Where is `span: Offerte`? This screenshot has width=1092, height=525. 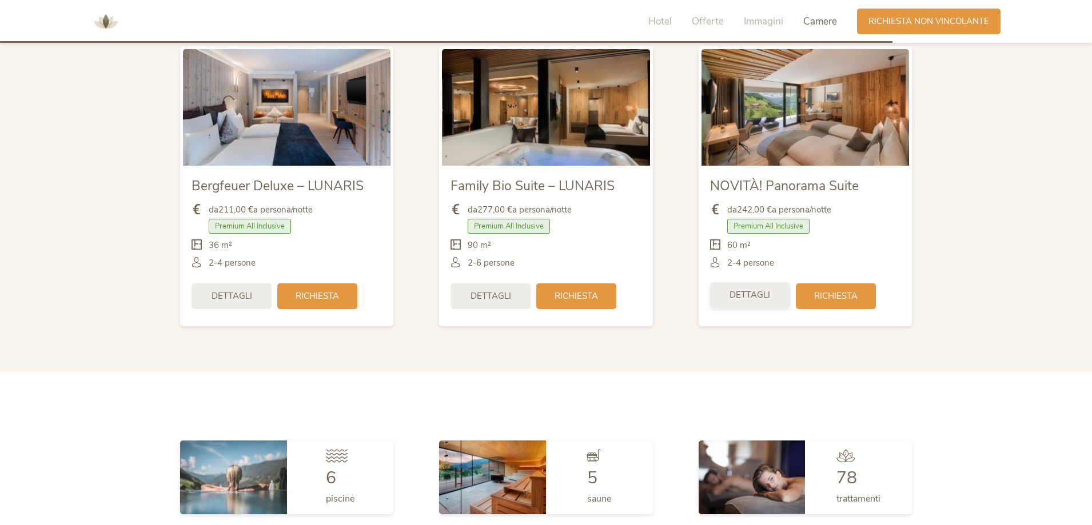 span: Offerte is located at coordinates (708, 21).